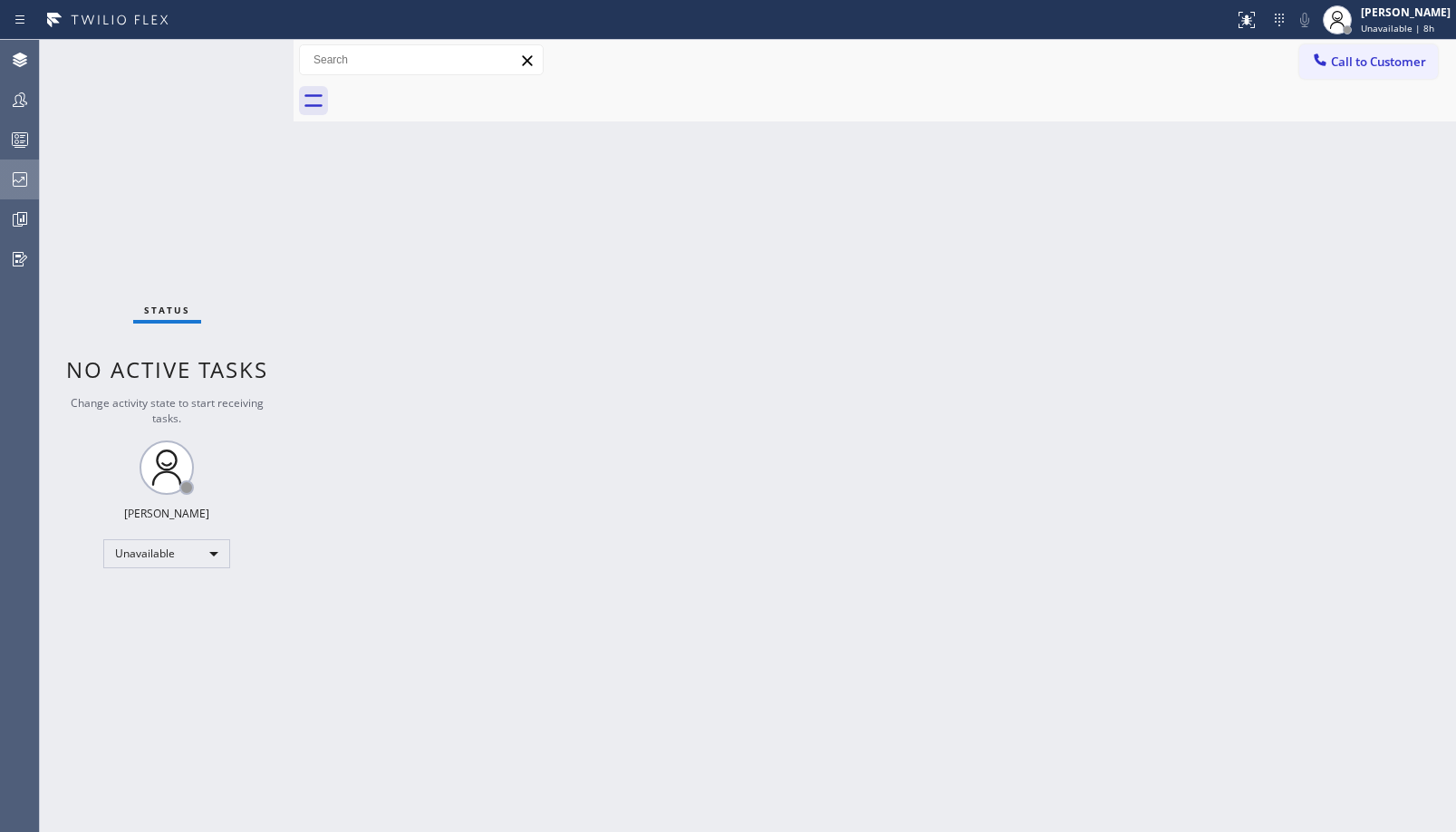 This screenshot has width=1456, height=832. Describe the element at coordinates (421, 60) in the screenshot. I see `input: Search` at that location.